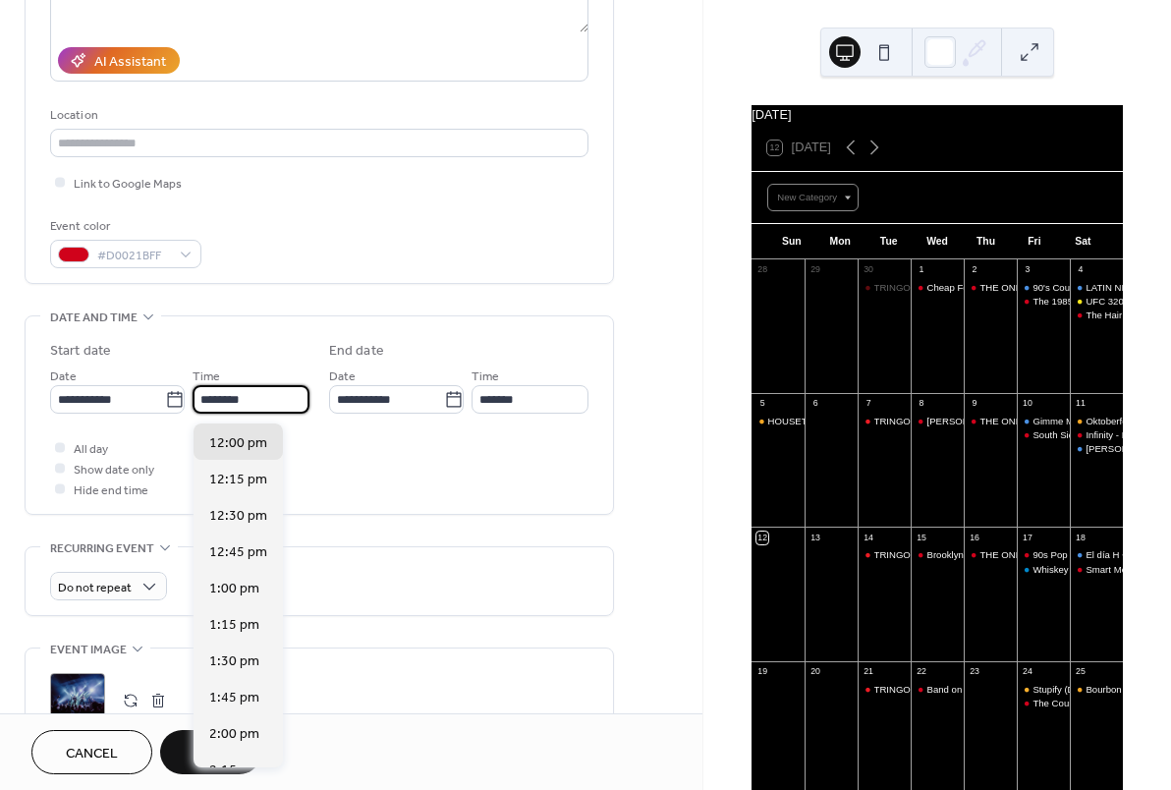 This screenshot has width=1171, height=790. Describe the element at coordinates (91, 751) in the screenshot. I see `a: Cancel` at that location.